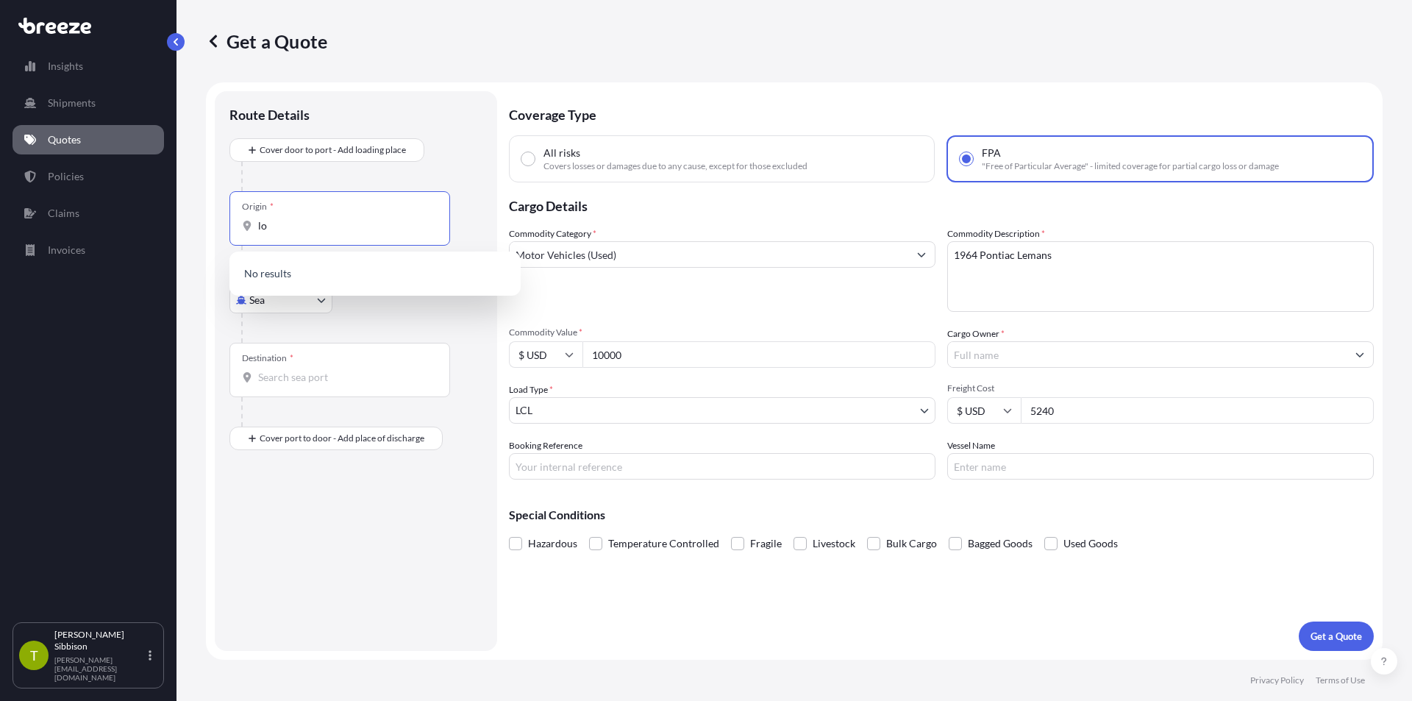 The image size is (1412, 701). Describe the element at coordinates (345, 226) in the screenshot. I see `input: Origin` at that location.